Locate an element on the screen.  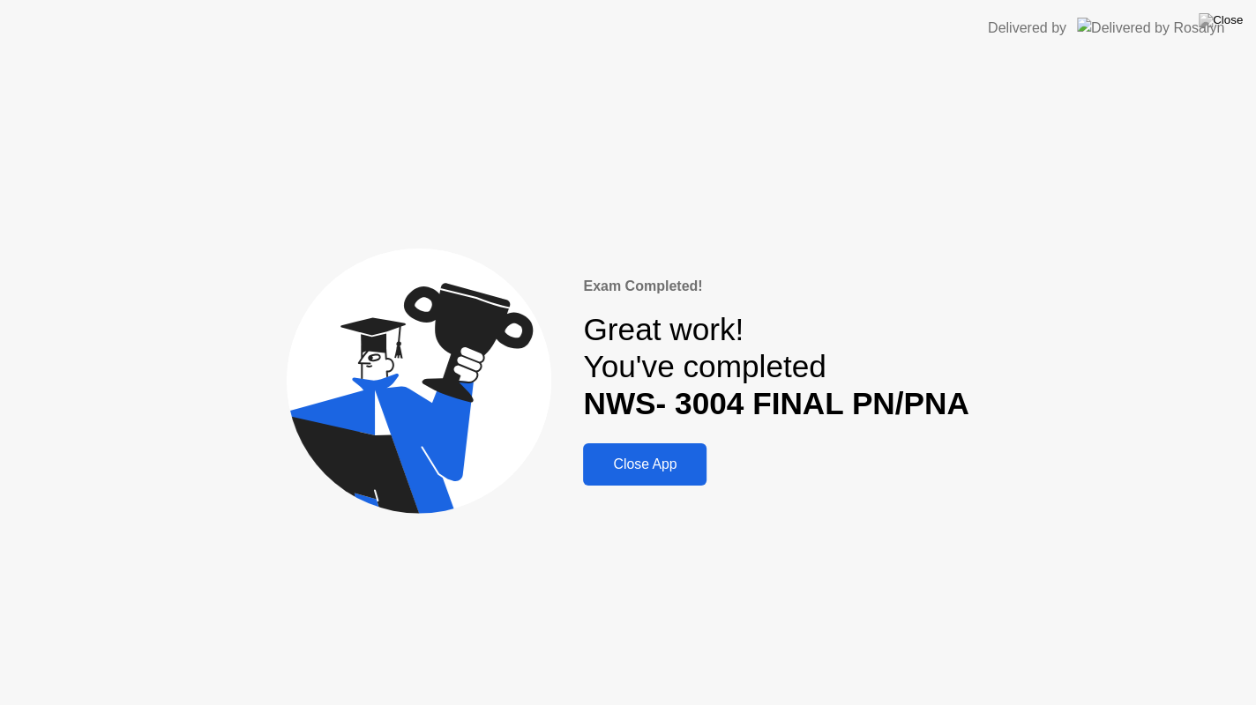
img: Delivered by Rosalyn is located at coordinates (1150, 27).